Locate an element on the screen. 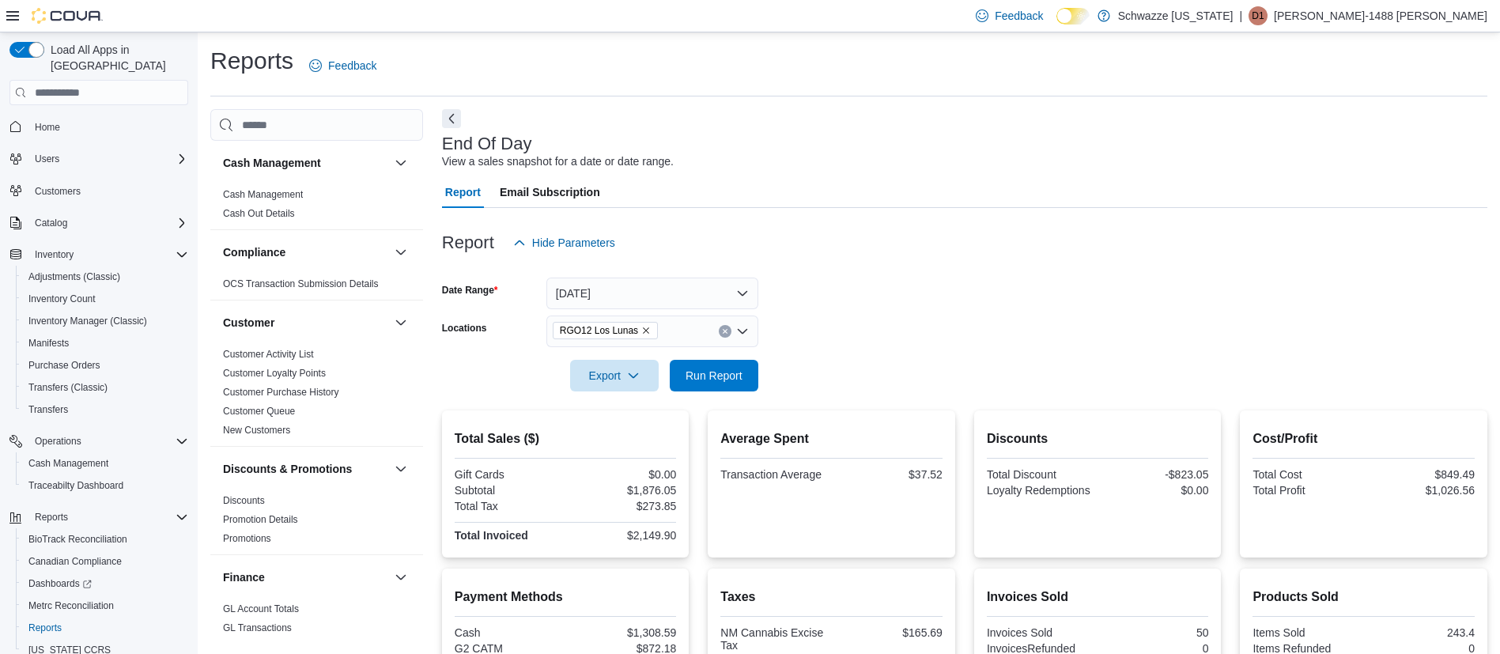 This screenshot has height=654, width=1500. span: Inventory Manager (Classic) is located at coordinates (105, 321).